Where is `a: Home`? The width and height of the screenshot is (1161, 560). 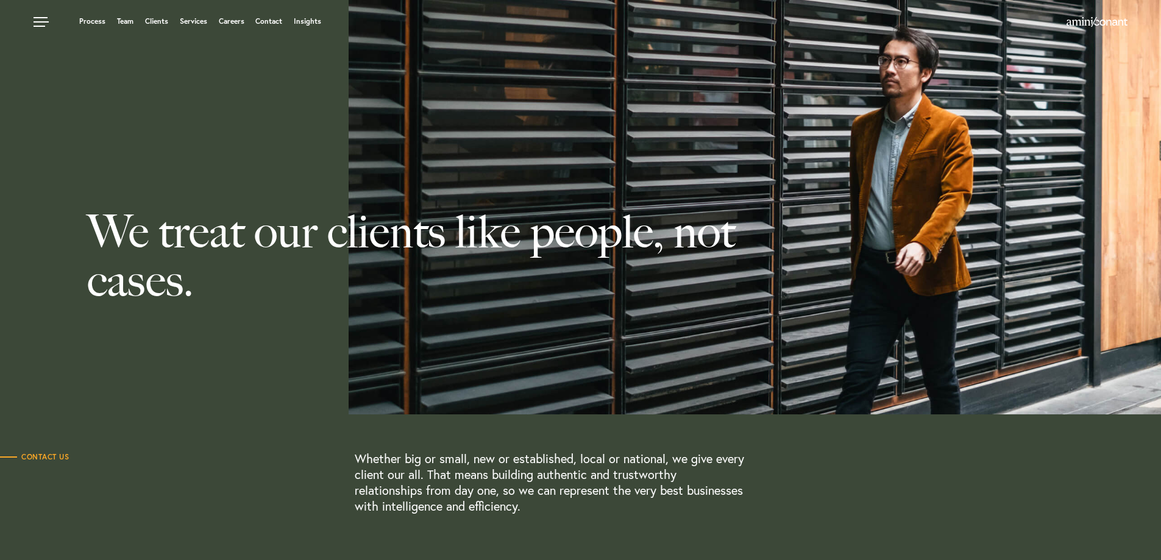
a: Home is located at coordinates (1097, 23).